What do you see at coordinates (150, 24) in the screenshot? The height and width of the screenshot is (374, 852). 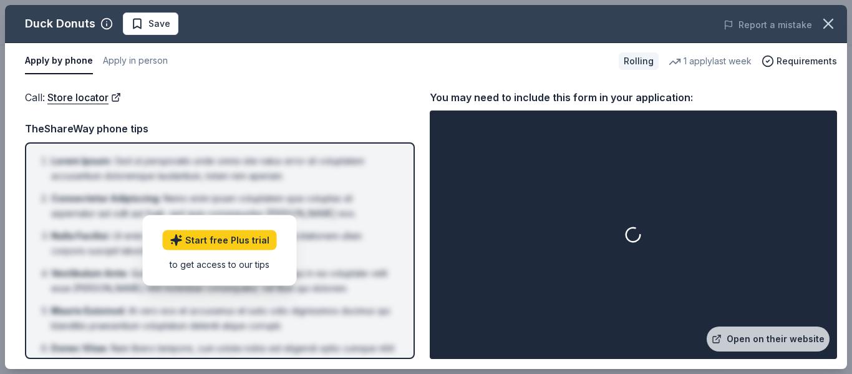 I see `button: Save` at bounding box center [150, 24].